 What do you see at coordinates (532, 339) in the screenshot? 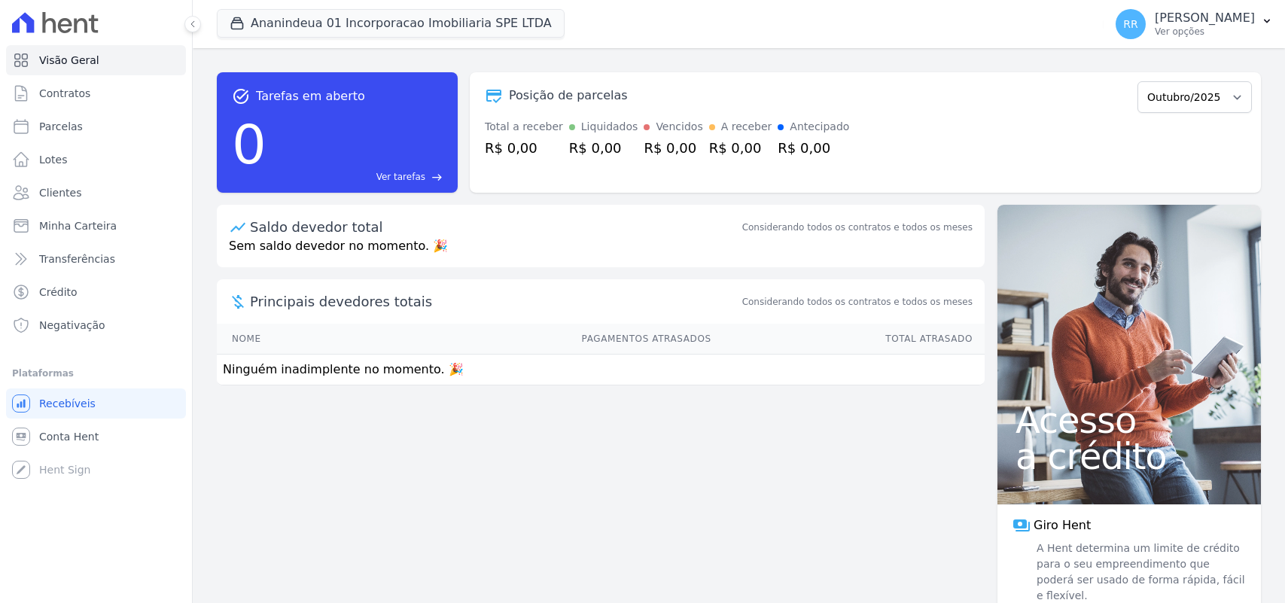
I see `th: Pagamentos Atrasados` at bounding box center [532, 339].